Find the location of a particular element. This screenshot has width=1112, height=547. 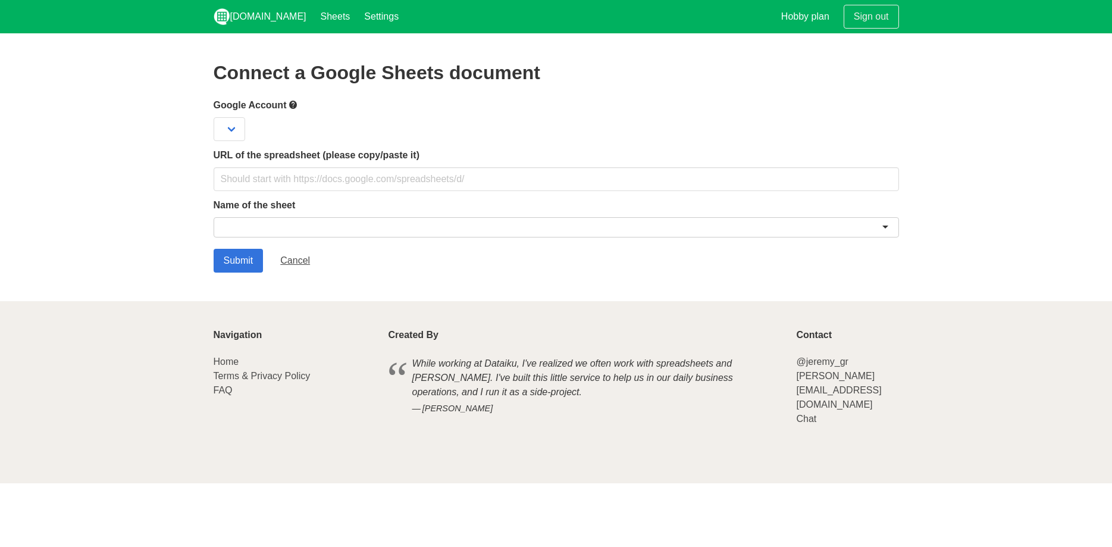

a: Chat is located at coordinates (806, 418).